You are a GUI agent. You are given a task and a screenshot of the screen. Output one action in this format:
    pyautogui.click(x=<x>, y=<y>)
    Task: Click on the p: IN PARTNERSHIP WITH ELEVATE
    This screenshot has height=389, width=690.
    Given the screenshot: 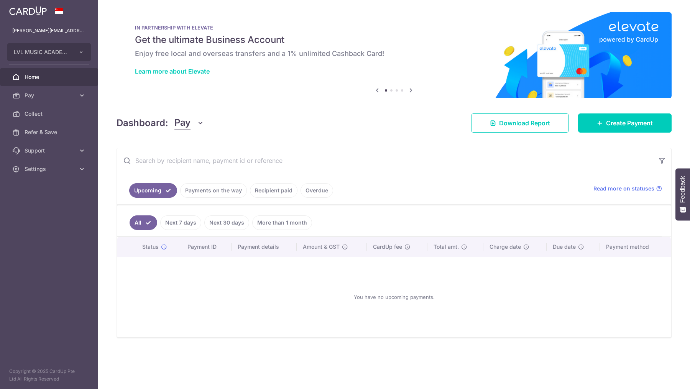 What is the action you would take?
    pyautogui.click(x=394, y=28)
    